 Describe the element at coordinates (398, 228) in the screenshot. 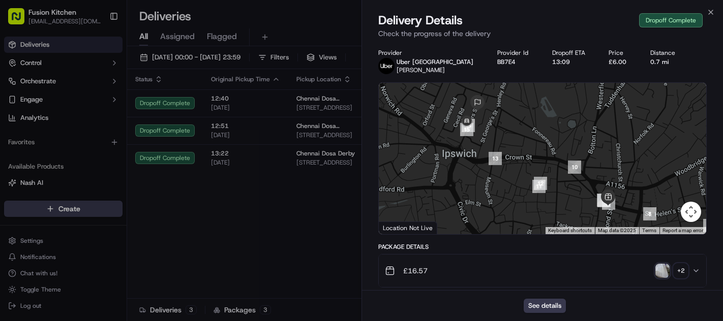

I see `a: Open this area in Google Maps (opens a new window)` at that location.